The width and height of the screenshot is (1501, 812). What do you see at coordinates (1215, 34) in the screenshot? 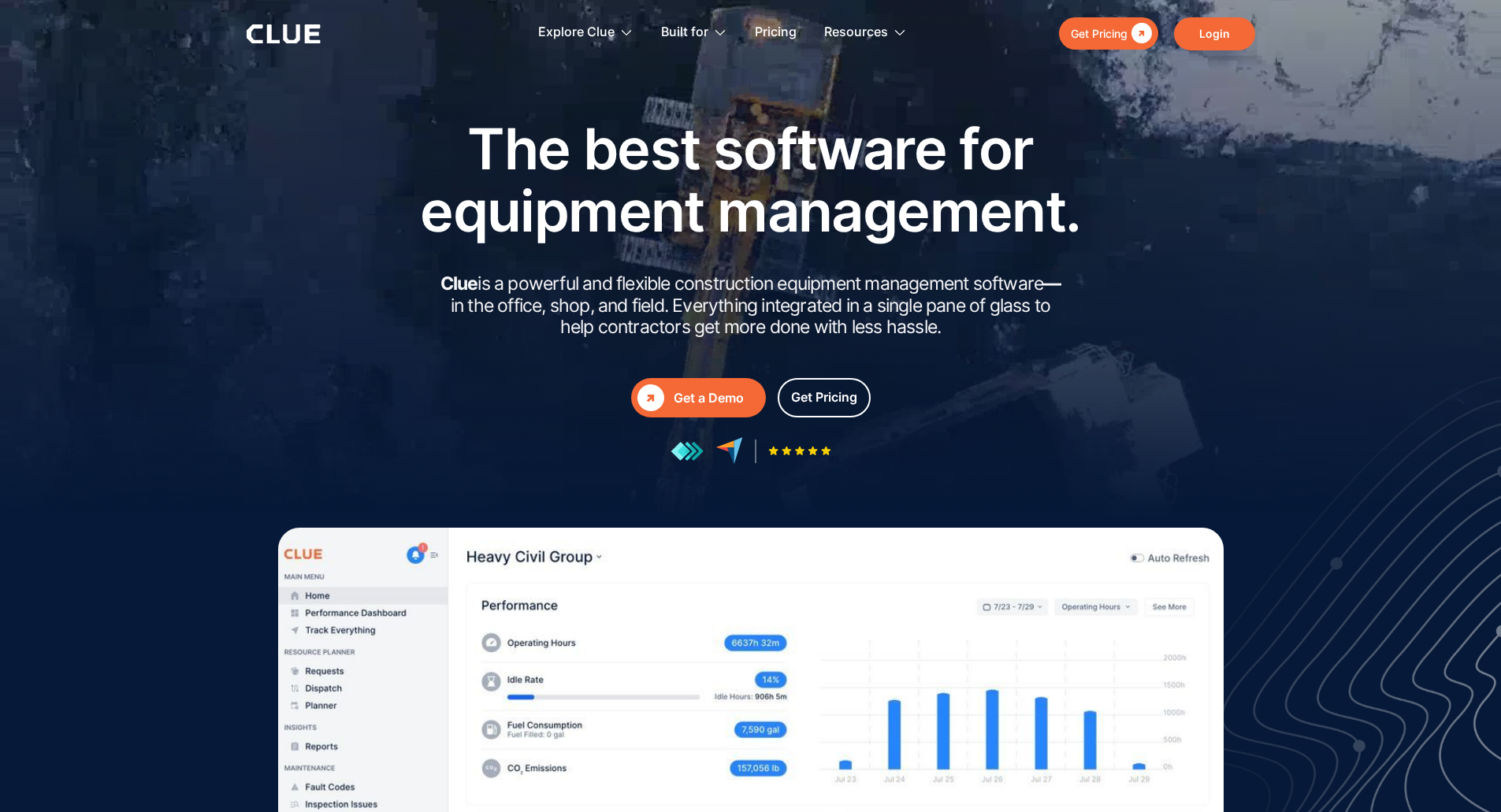
I see `a: Login` at bounding box center [1215, 34].